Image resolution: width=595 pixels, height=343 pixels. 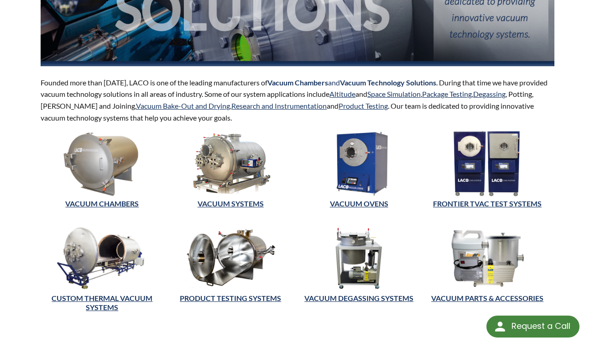 I want to click on a: Vacuum Parts & Accessories, so click(x=488, y=298).